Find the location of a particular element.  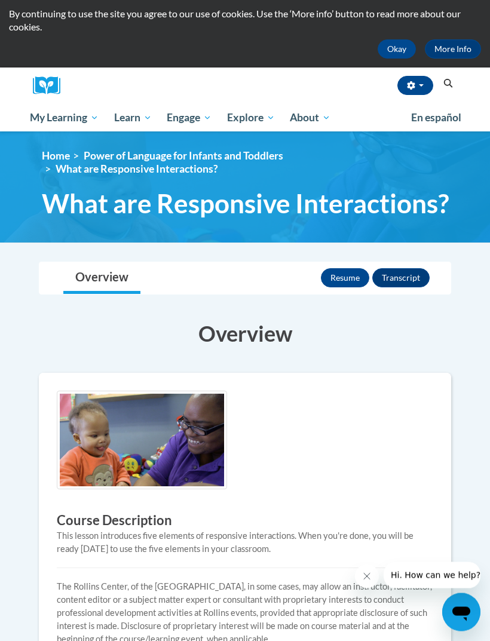

span: About is located at coordinates (310, 118).